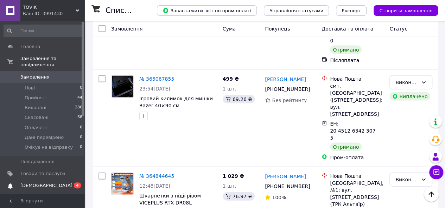  Describe the element at coordinates (48, 148) in the screenshot. I see `span: Очікує на відправку` at that location.